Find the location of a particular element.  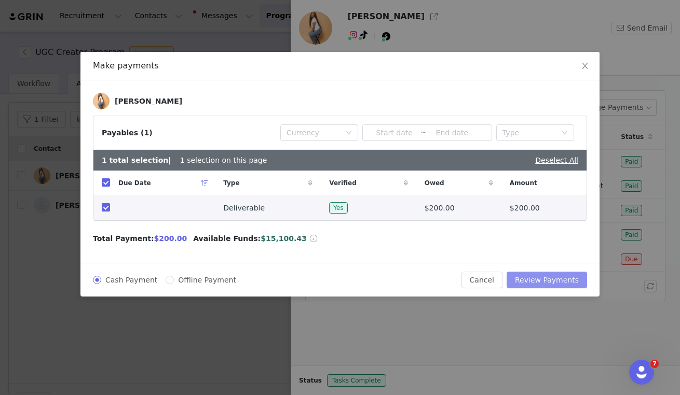

span: Owed is located at coordinates (434, 183).